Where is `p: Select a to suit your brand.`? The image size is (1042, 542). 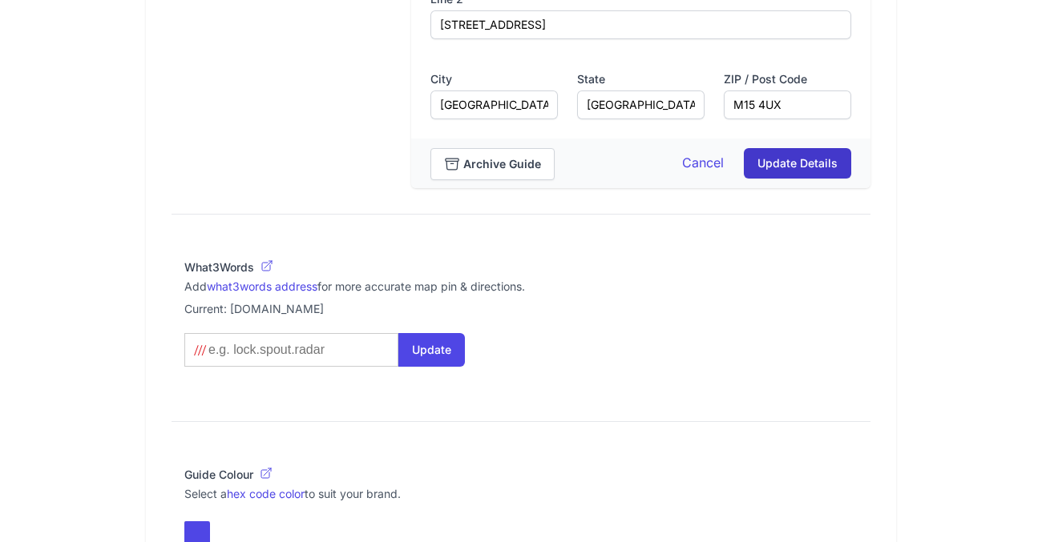
p: Select a to suit your brand. is located at coordinates (521, 494).